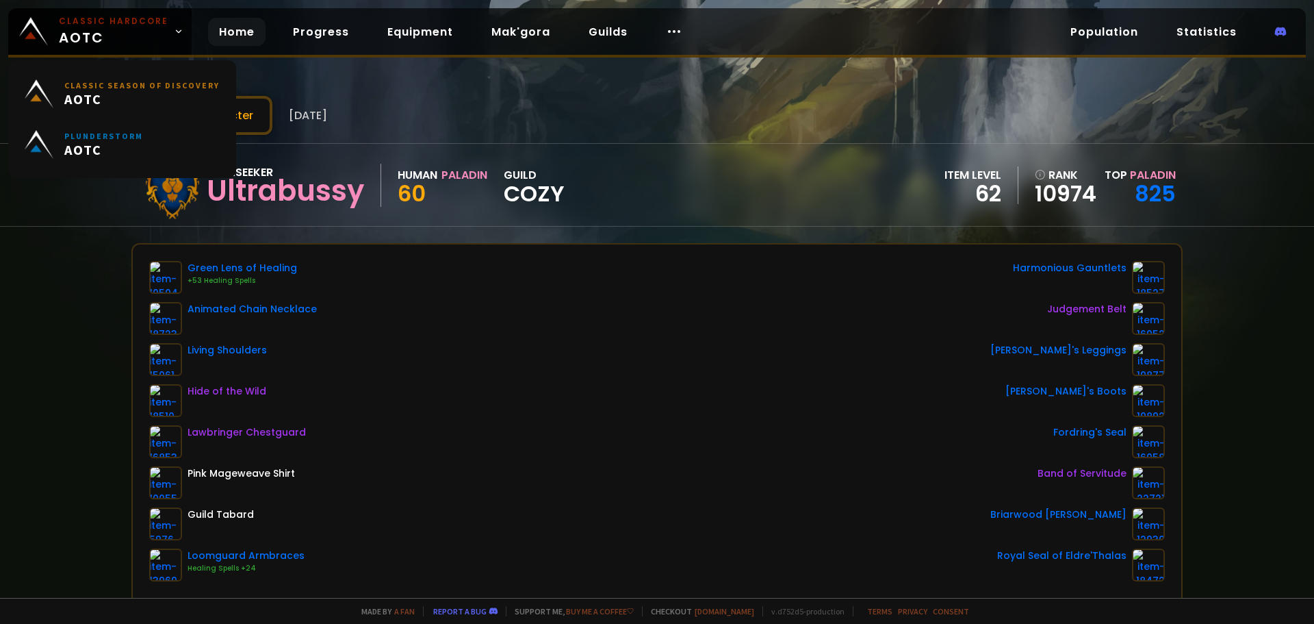  I want to click on span: Support me,, so click(570, 611).